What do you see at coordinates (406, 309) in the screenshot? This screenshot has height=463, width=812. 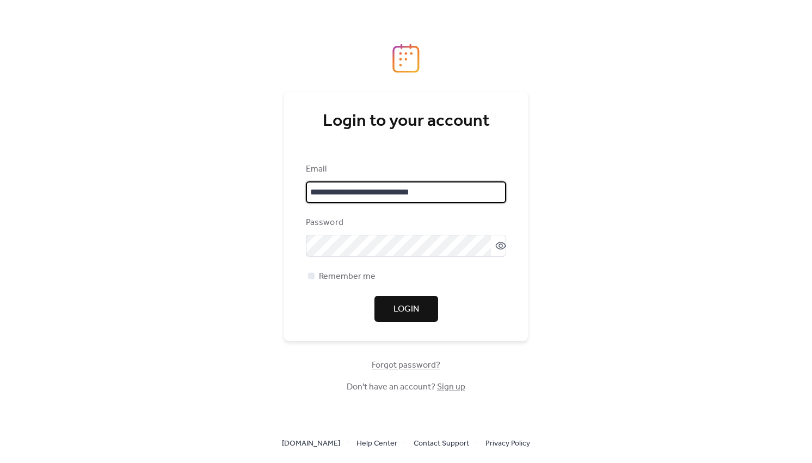 I see `span: Login` at bounding box center [406, 309].